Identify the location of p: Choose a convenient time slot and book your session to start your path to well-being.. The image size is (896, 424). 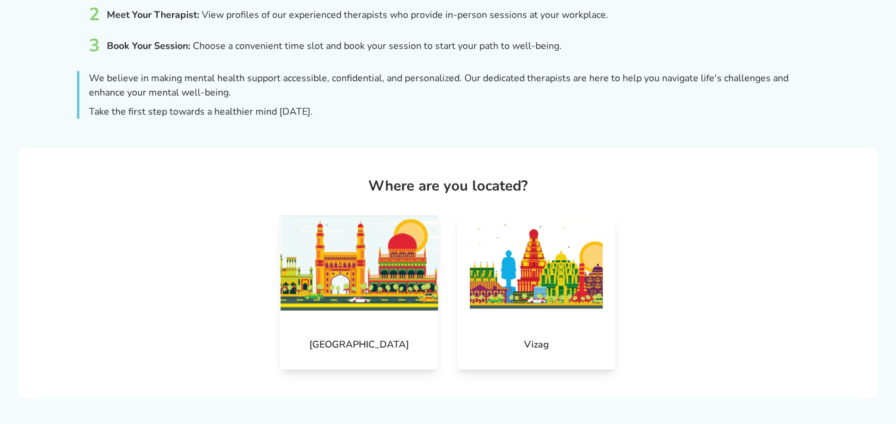
(377, 46).